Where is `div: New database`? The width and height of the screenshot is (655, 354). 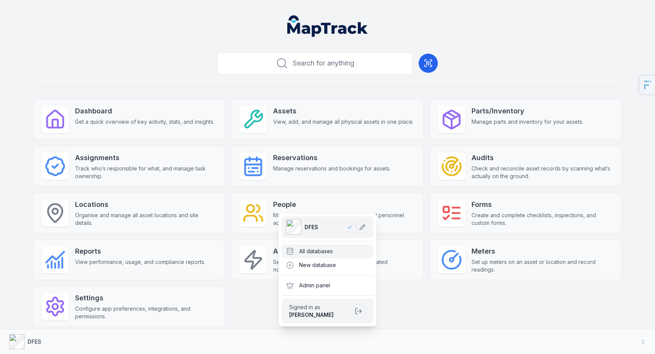 div: New database is located at coordinates (327, 265).